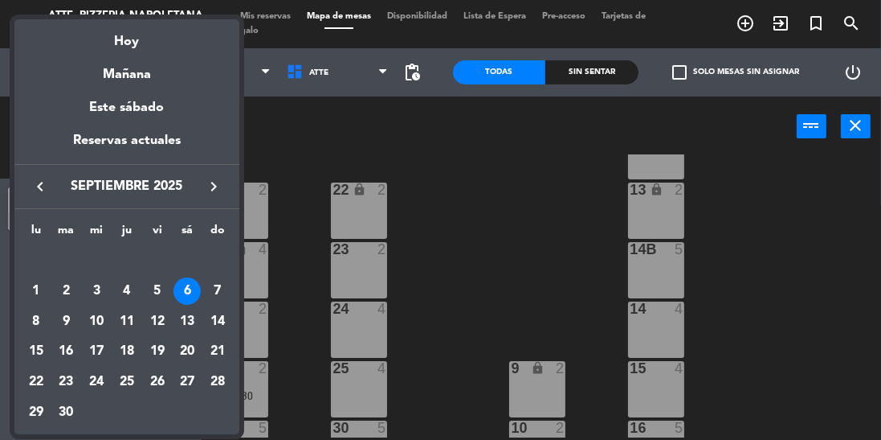 This screenshot has height=440, width=881. What do you see at coordinates (187, 382) in the screenshot?
I see `td: 27 de septiembre de 2025` at bounding box center [187, 382].